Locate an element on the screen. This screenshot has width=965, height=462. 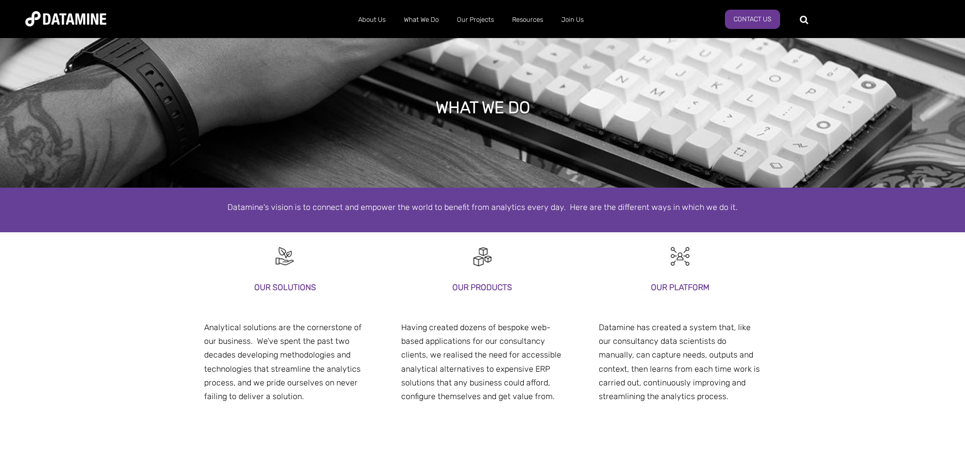
h3: our products is located at coordinates (482, 287).